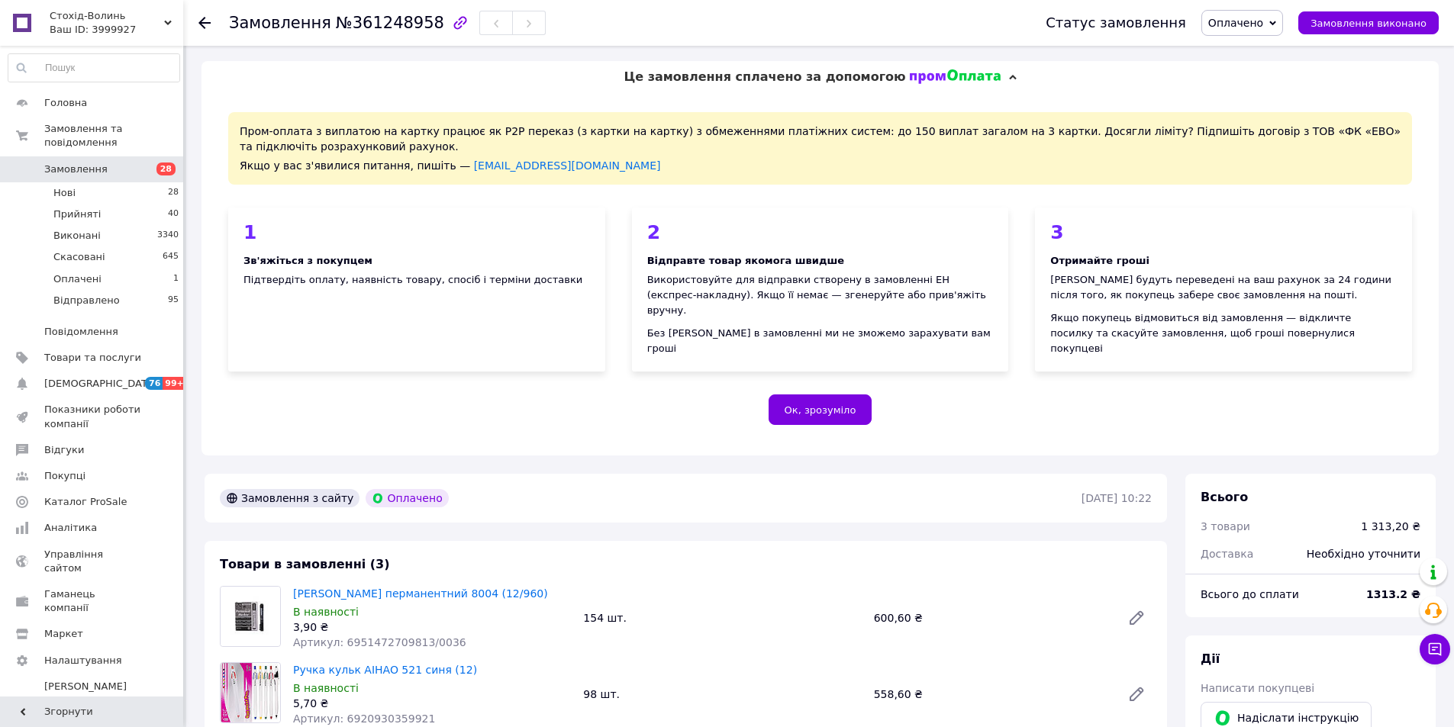  What do you see at coordinates (1100, 260) in the screenshot?
I see `b: Отримайте гроші` at bounding box center [1100, 260].